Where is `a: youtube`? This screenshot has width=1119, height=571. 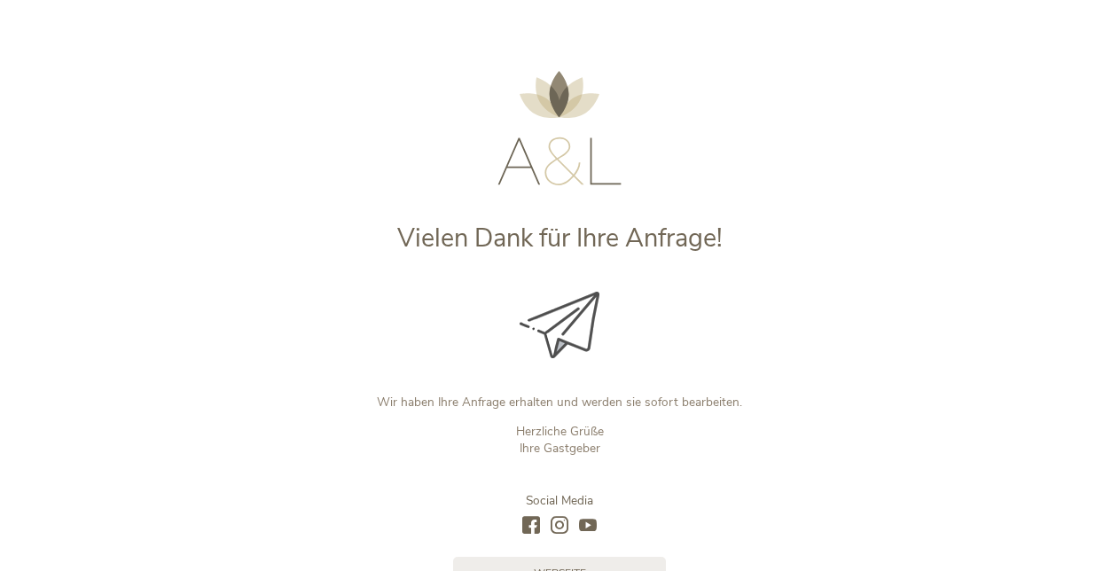 a: youtube is located at coordinates (588, 526).